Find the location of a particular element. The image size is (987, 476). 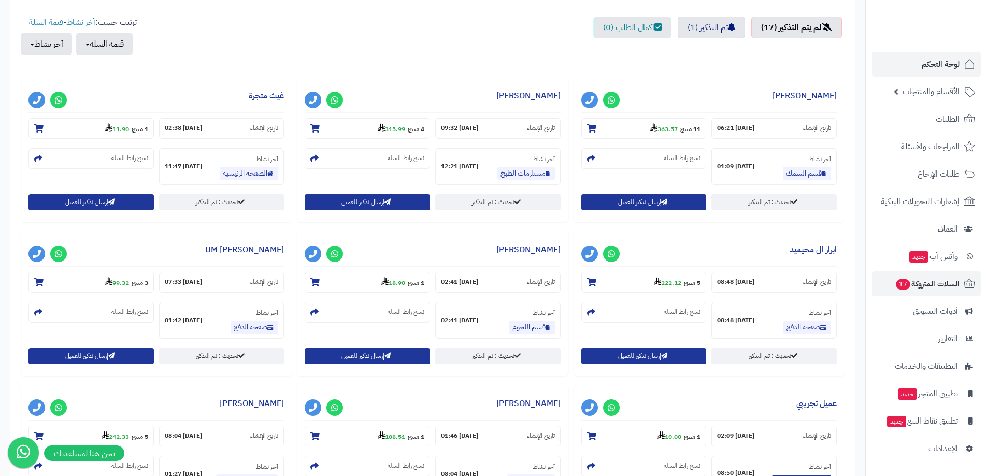

strong: 10.00 is located at coordinates (670, 437).